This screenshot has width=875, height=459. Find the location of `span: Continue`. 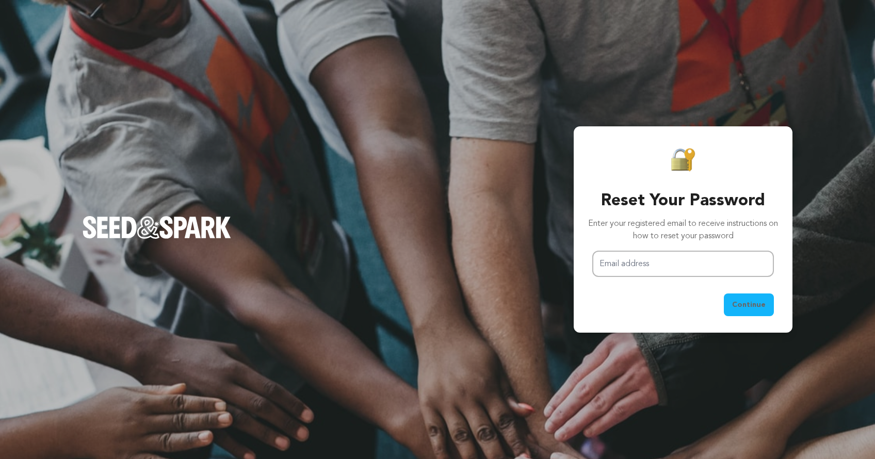

span: Continue is located at coordinates (748, 305).